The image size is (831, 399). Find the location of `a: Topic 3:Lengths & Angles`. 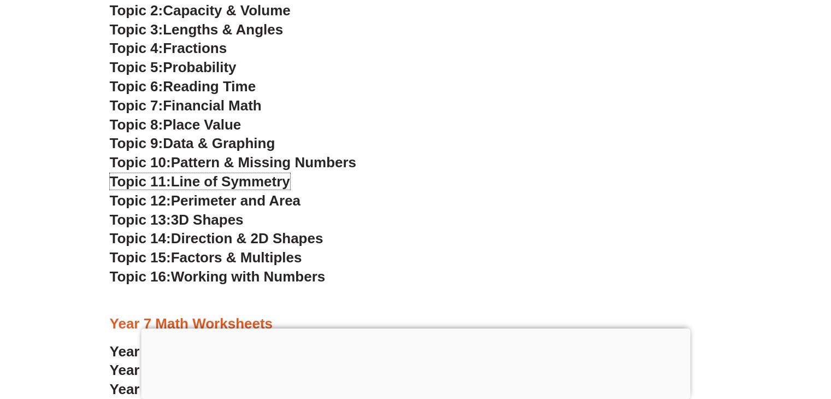

a: Topic 3:Lengths & Angles is located at coordinates (197, 29).